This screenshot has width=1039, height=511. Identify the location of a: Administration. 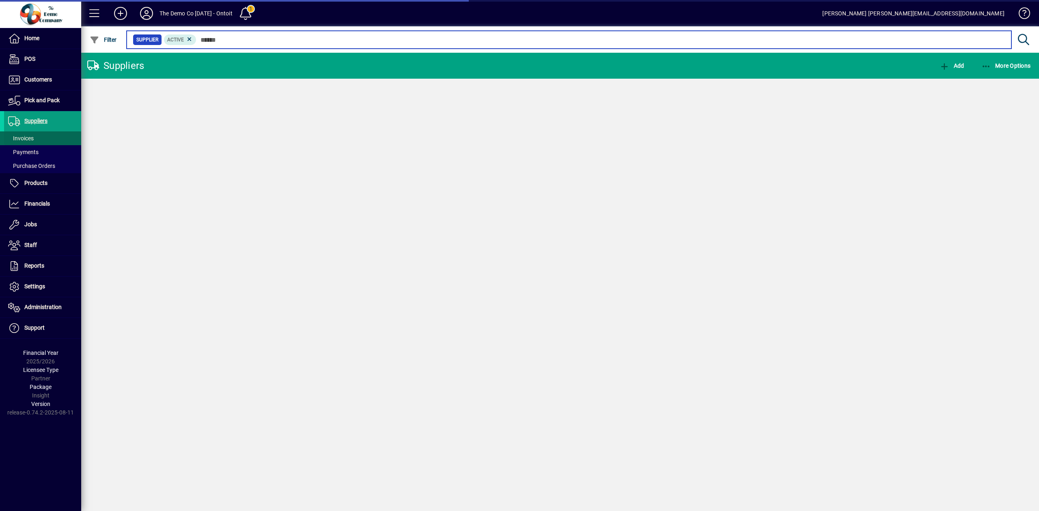
(43, 308).